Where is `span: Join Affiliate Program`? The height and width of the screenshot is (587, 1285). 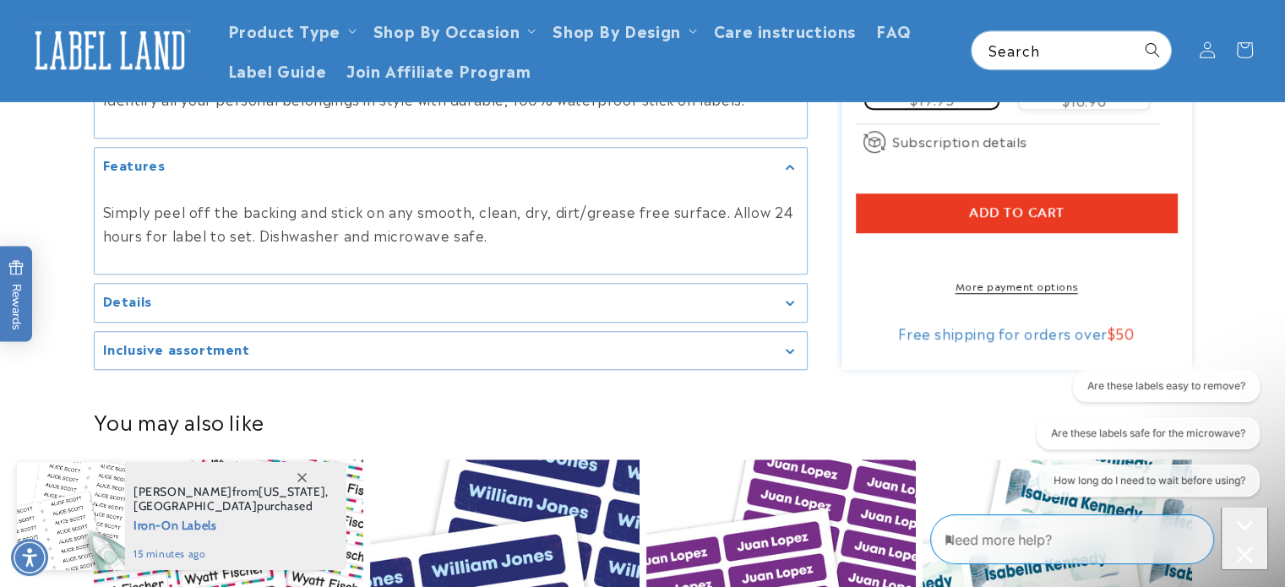
span: Join Affiliate Program is located at coordinates (438, 69).